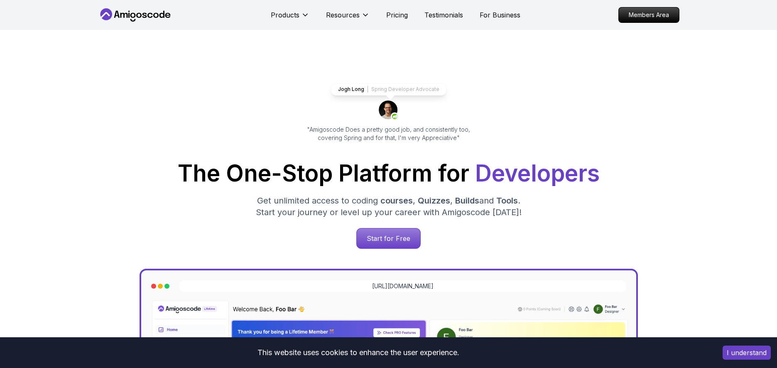 The width and height of the screenshot is (777, 368). Describe the element at coordinates (443, 15) in the screenshot. I see `p: Testimonials` at that location.